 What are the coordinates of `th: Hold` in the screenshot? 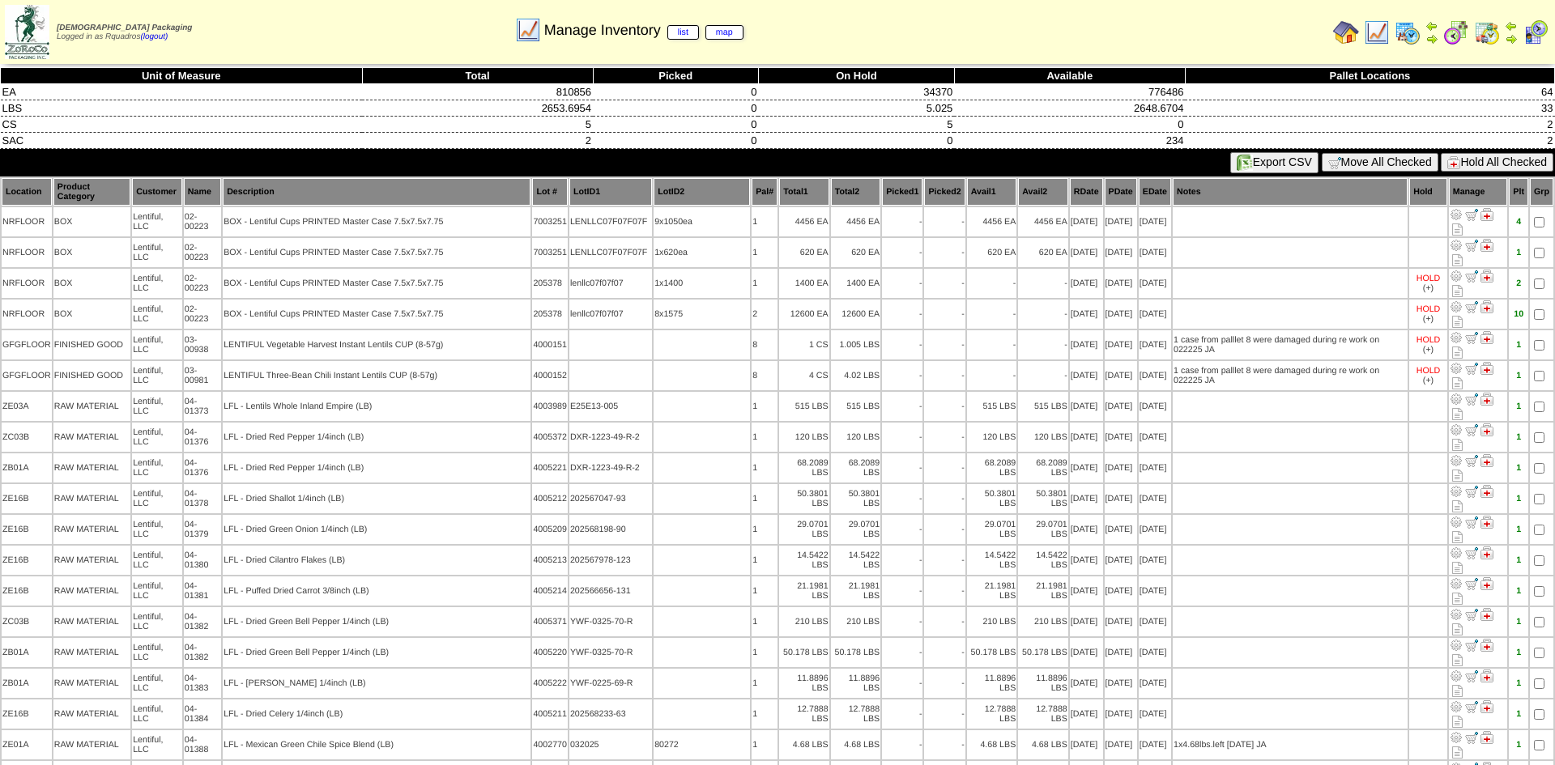 It's located at (1428, 192).